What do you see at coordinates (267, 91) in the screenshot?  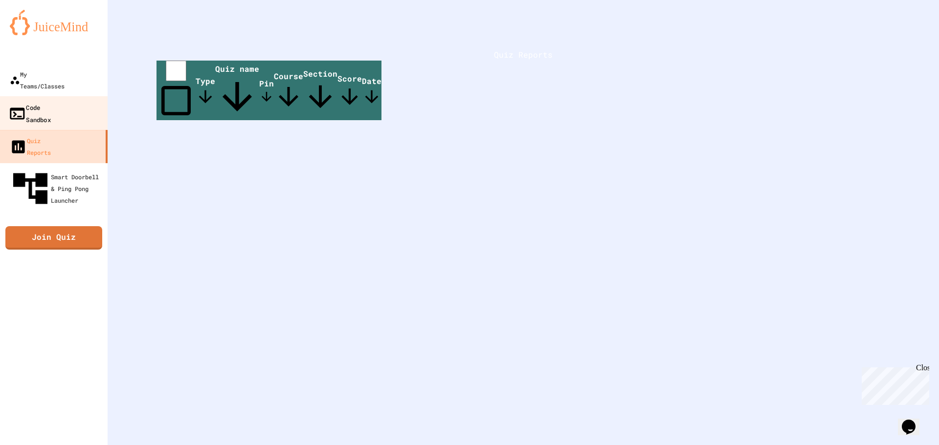 I see `span: Pin` at bounding box center [267, 91].